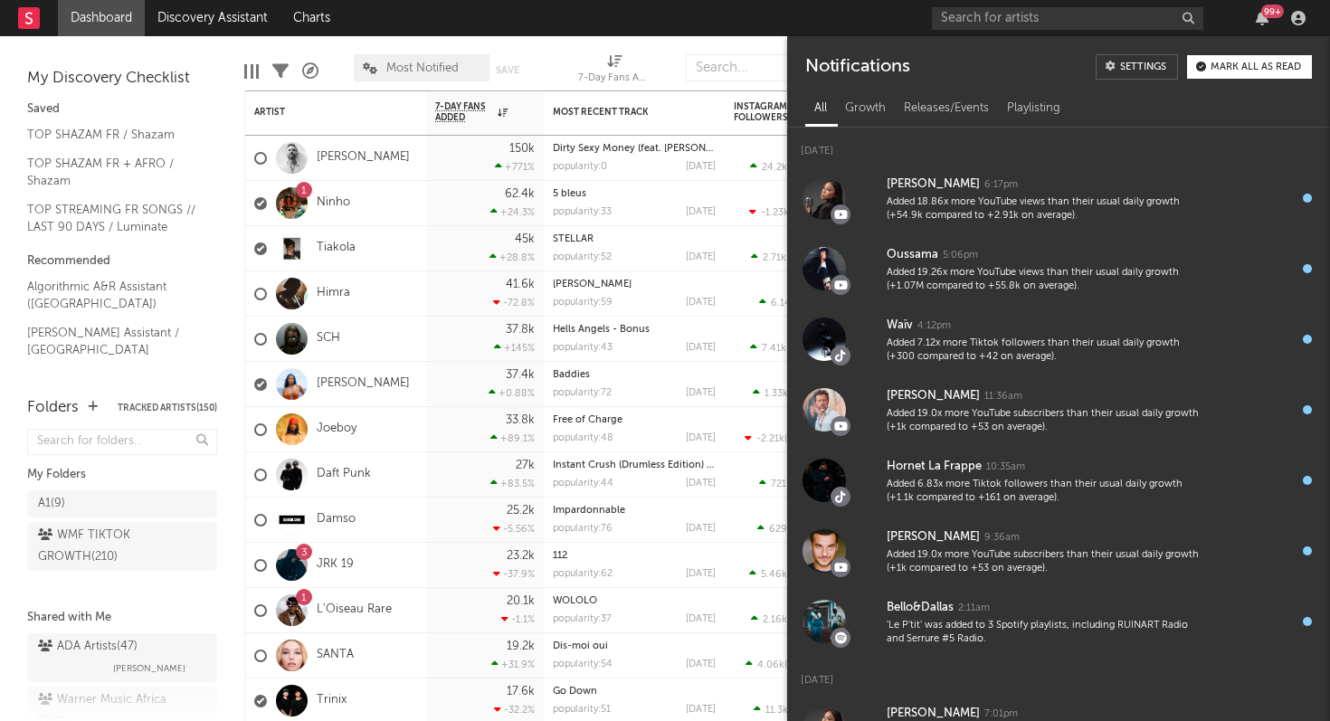 The height and width of the screenshot is (721, 1330). What do you see at coordinates (520, 510) in the screenshot?
I see `div: 25.2k` at bounding box center [520, 510].